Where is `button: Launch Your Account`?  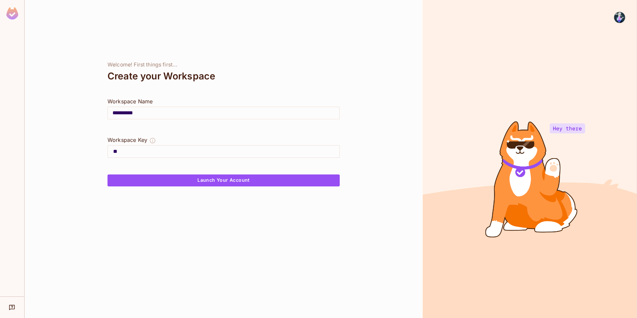 button: Launch Your Account is located at coordinates (224, 180).